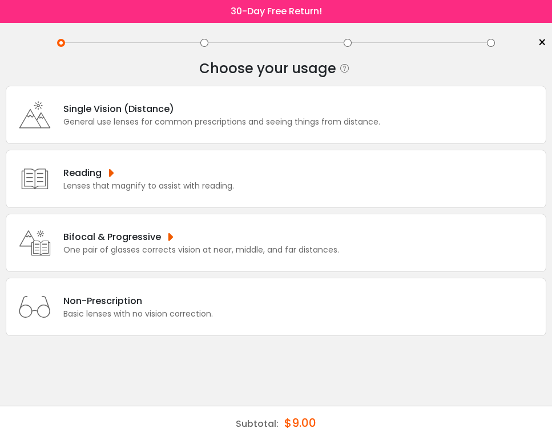 This screenshot has width=552, height=440. Describe the element at coordinates (148, 186) in the screenshot. I see `div: Lenses that magnify to assist with reading.` at that location.